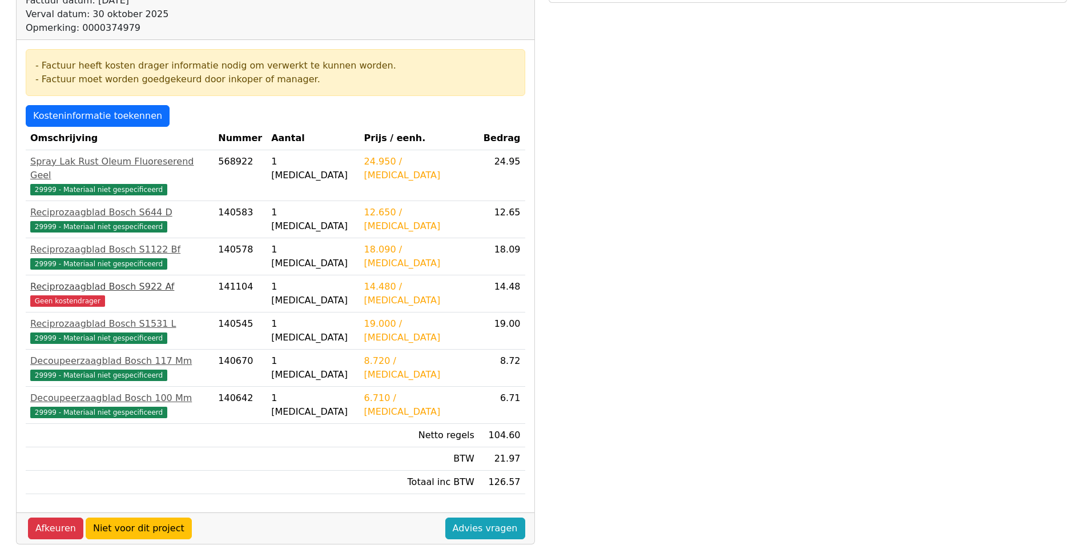 The height and width of the screenshot is (545, 1083). Describe the element at coordinates (313, 138) in the screenshot. I see `th: Aantal` at that location.